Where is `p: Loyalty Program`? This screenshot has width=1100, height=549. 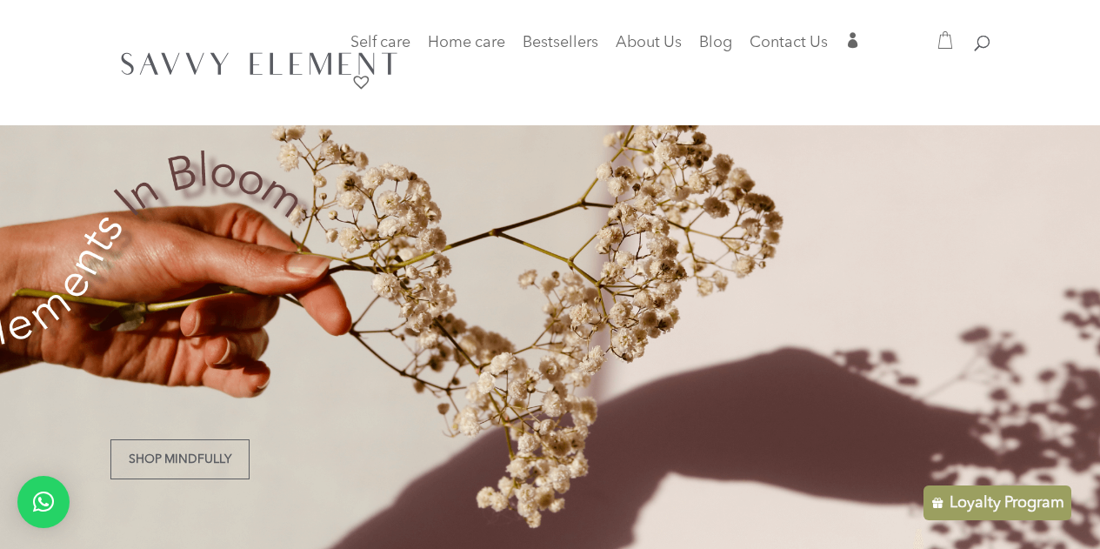
p: Loyalty Program is located at coordinates (1007, 503).